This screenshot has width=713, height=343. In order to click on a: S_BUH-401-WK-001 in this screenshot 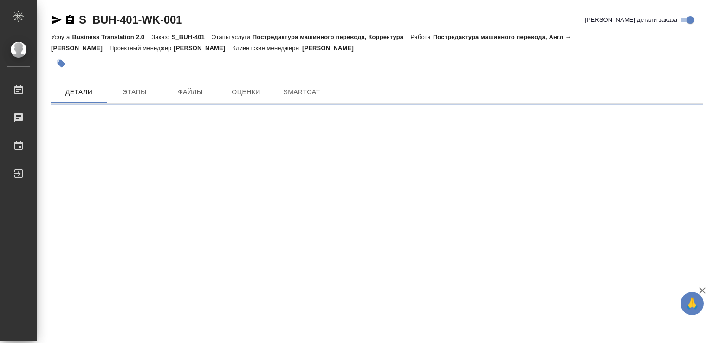, I will do `click(130, 19)`.